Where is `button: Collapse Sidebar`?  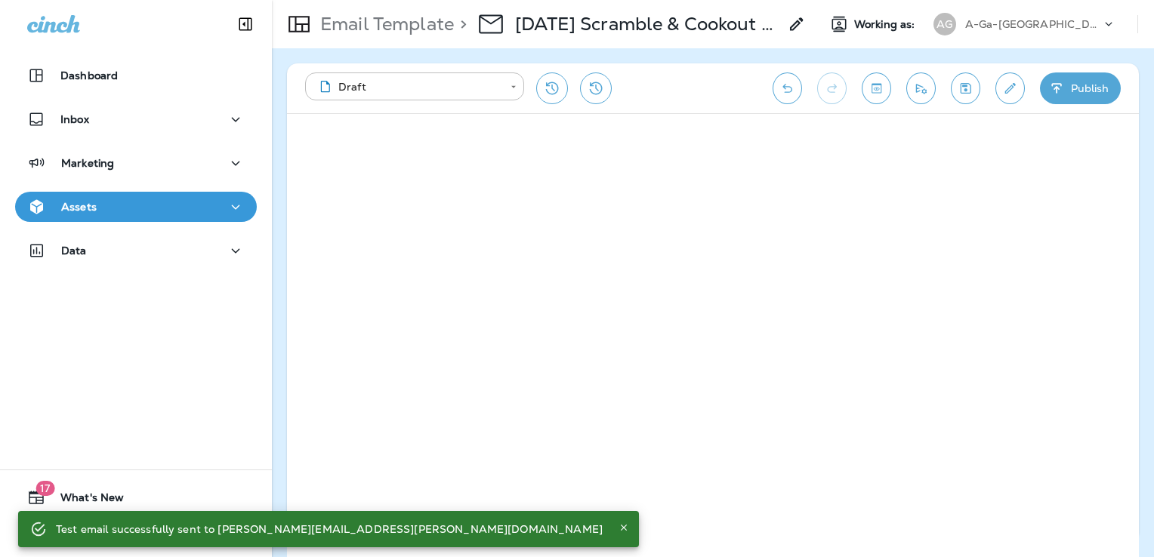
button: Collapse Sidebar is located at coordinates (245, 24).